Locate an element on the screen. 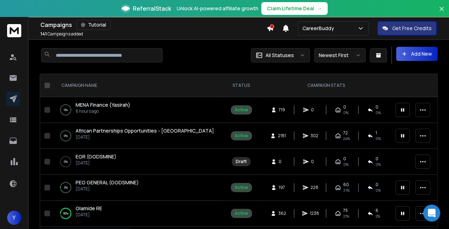 This screenshot has width=449, height=229. span: ReferralStack is located at coordinates (152, 9).